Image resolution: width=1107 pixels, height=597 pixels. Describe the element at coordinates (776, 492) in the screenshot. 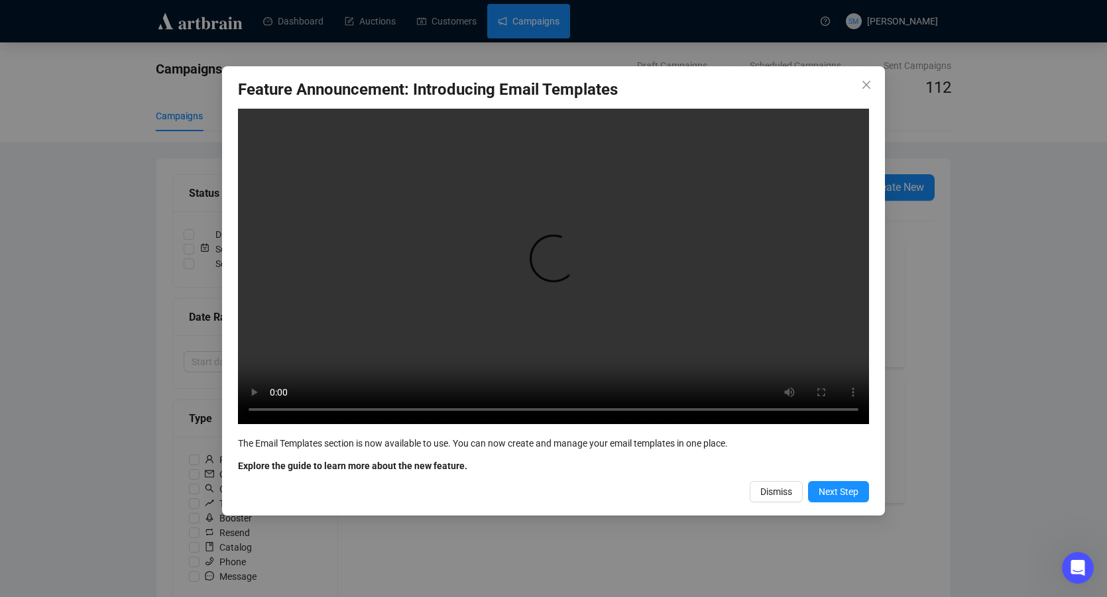

I see `span: Dismiss` at that location.